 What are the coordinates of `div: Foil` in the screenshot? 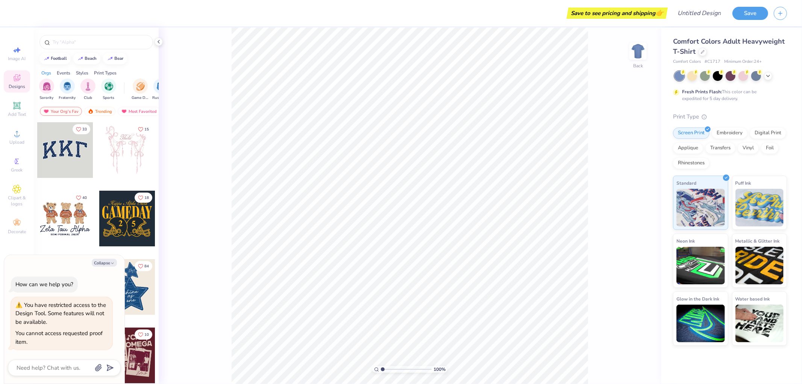 It's located at (770, 148).